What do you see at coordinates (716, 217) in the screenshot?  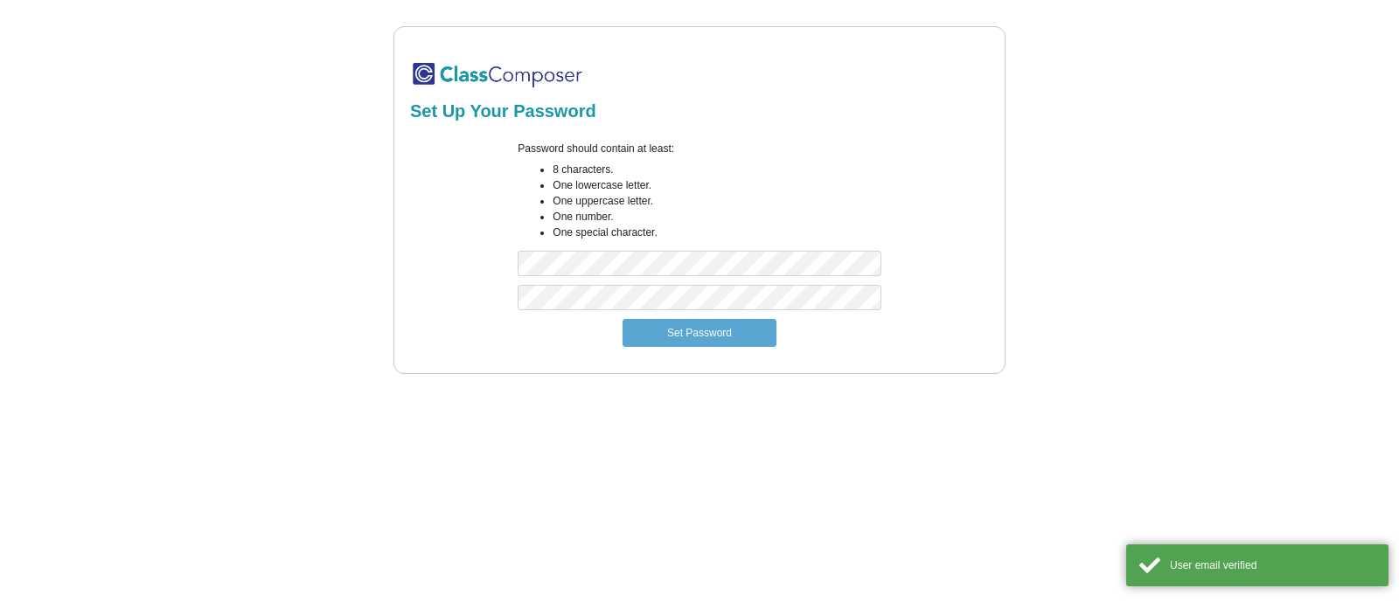 I see `li: One number.` at bounding box center [716, 217].